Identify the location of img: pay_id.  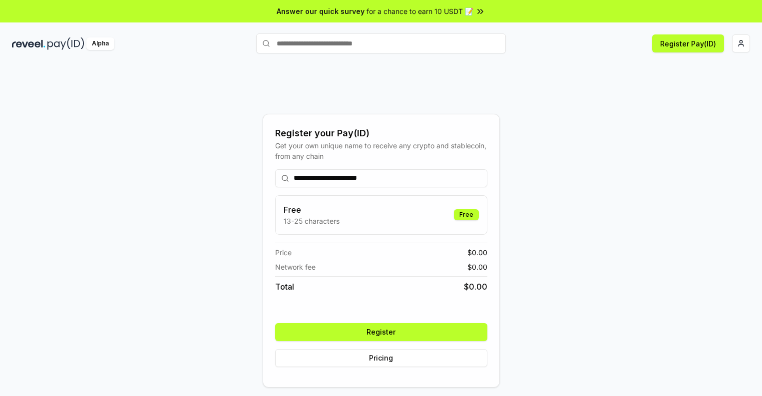
(66, 43).